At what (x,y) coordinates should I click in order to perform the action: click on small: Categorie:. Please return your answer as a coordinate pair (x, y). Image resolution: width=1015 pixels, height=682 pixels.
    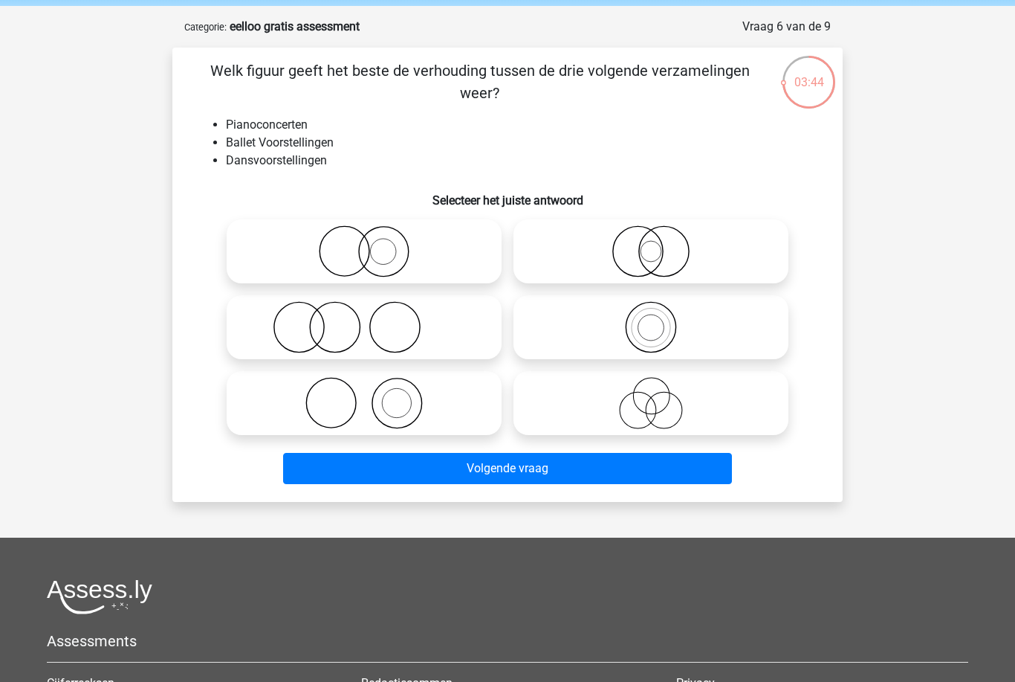
    Looking at the image, I should click on (205, 27).